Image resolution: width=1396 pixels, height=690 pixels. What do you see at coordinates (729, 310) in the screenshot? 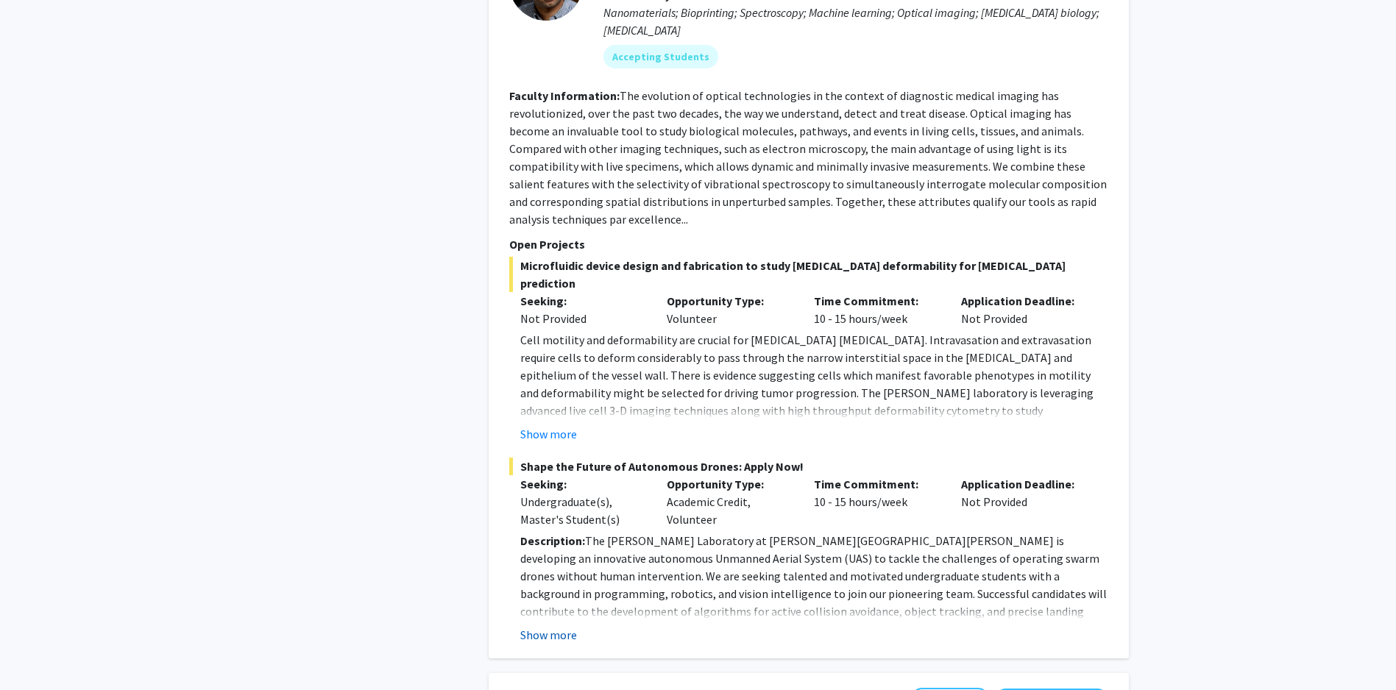
I see `div: Volunteer` at bounding box center [729, 310].